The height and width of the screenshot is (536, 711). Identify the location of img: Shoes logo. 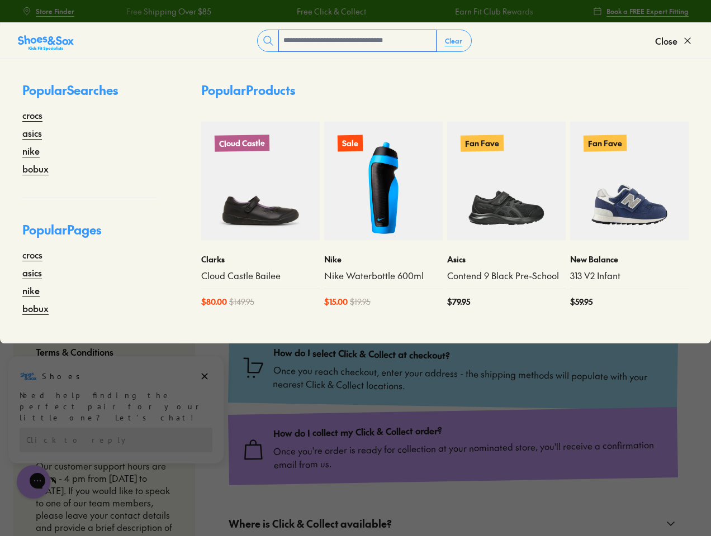
(28, 22).